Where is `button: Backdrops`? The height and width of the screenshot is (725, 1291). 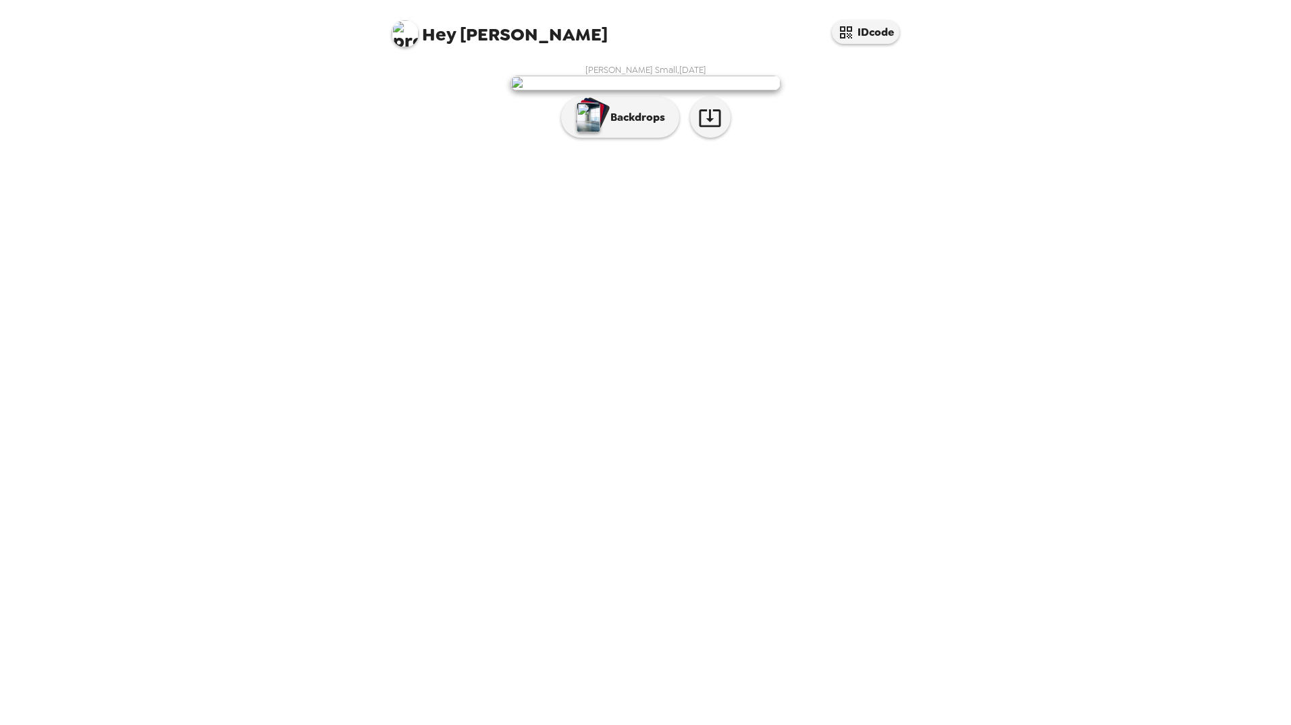
button: Backdrops is located at coordinates (620, 118).